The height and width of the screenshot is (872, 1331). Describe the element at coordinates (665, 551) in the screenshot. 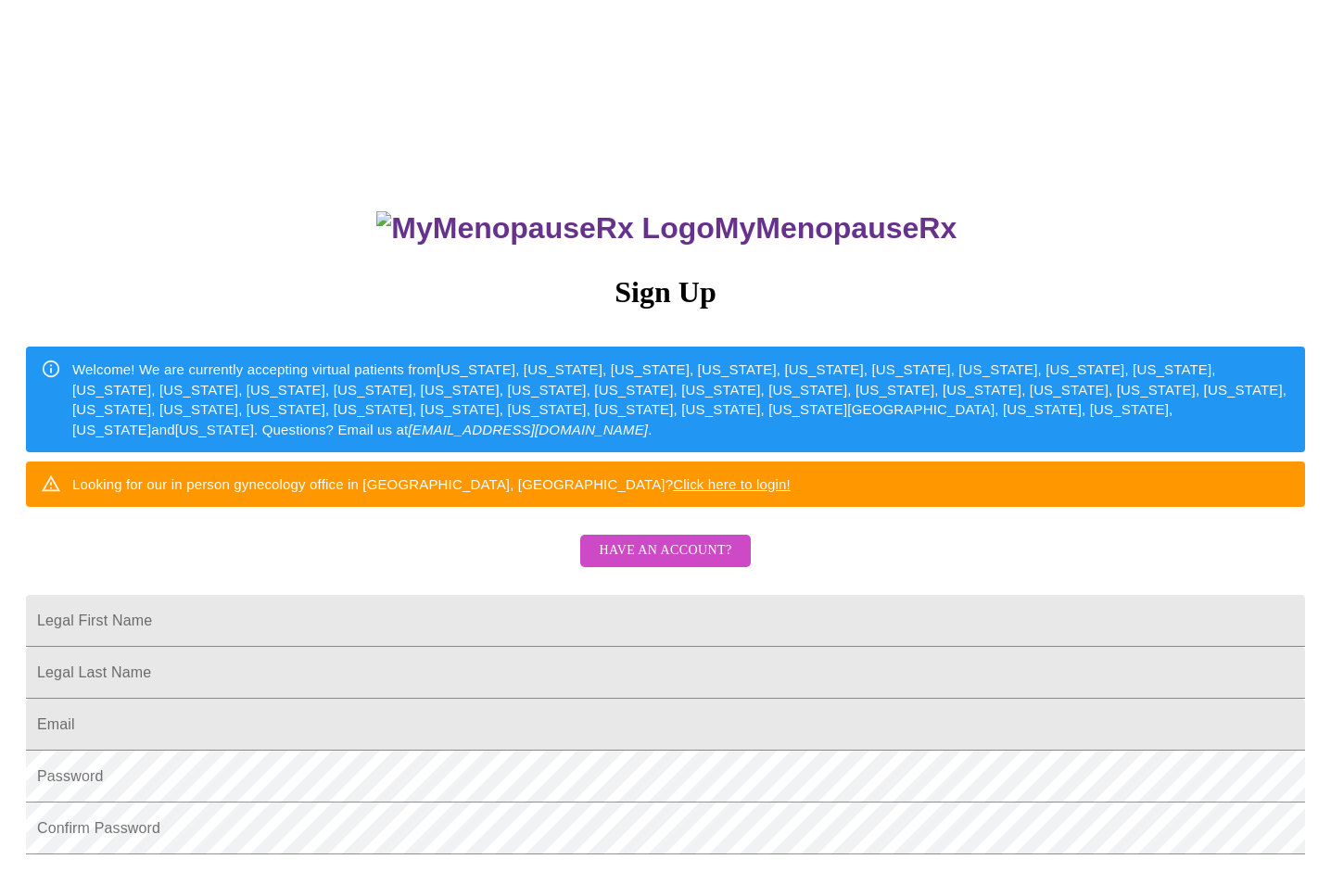

I see `span: Have an account?` at that location.